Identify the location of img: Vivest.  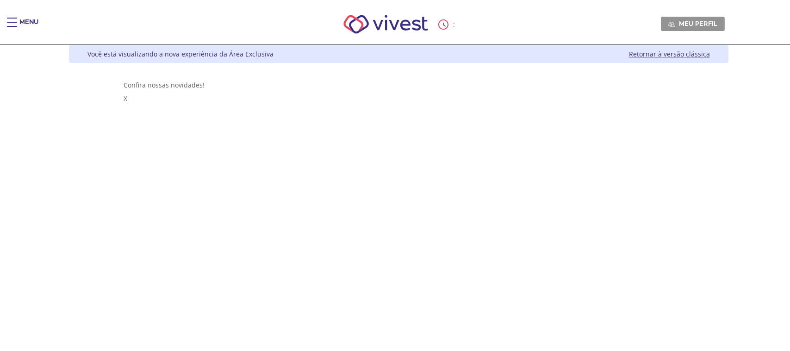
(385, 24).